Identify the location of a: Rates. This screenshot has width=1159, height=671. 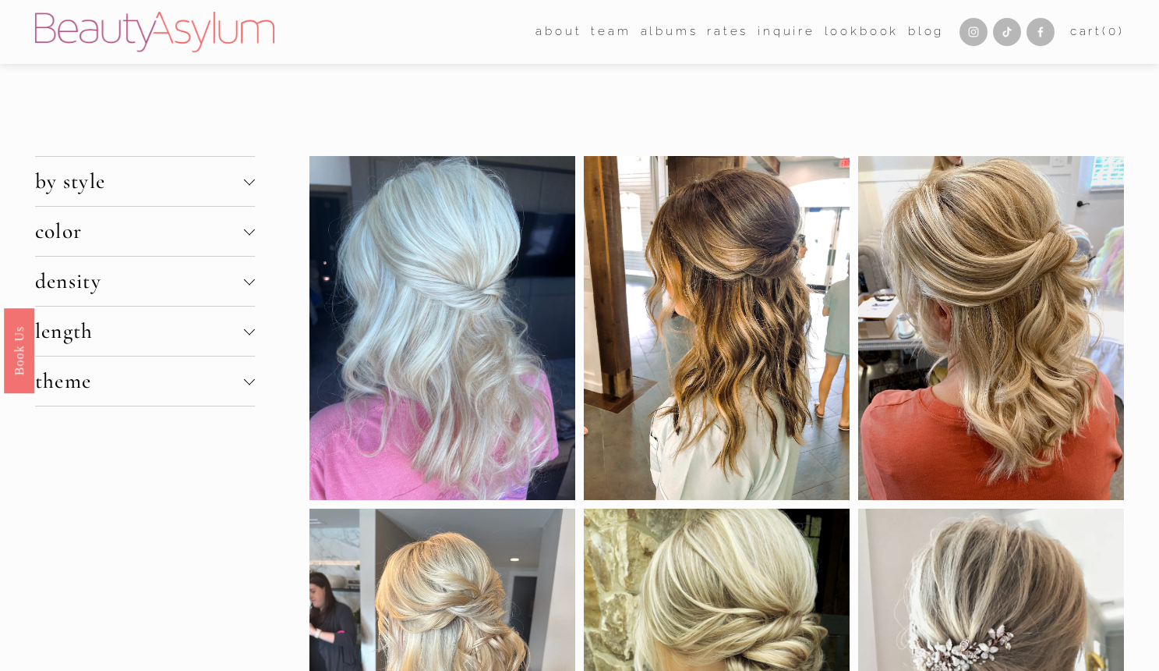
(727, 32).